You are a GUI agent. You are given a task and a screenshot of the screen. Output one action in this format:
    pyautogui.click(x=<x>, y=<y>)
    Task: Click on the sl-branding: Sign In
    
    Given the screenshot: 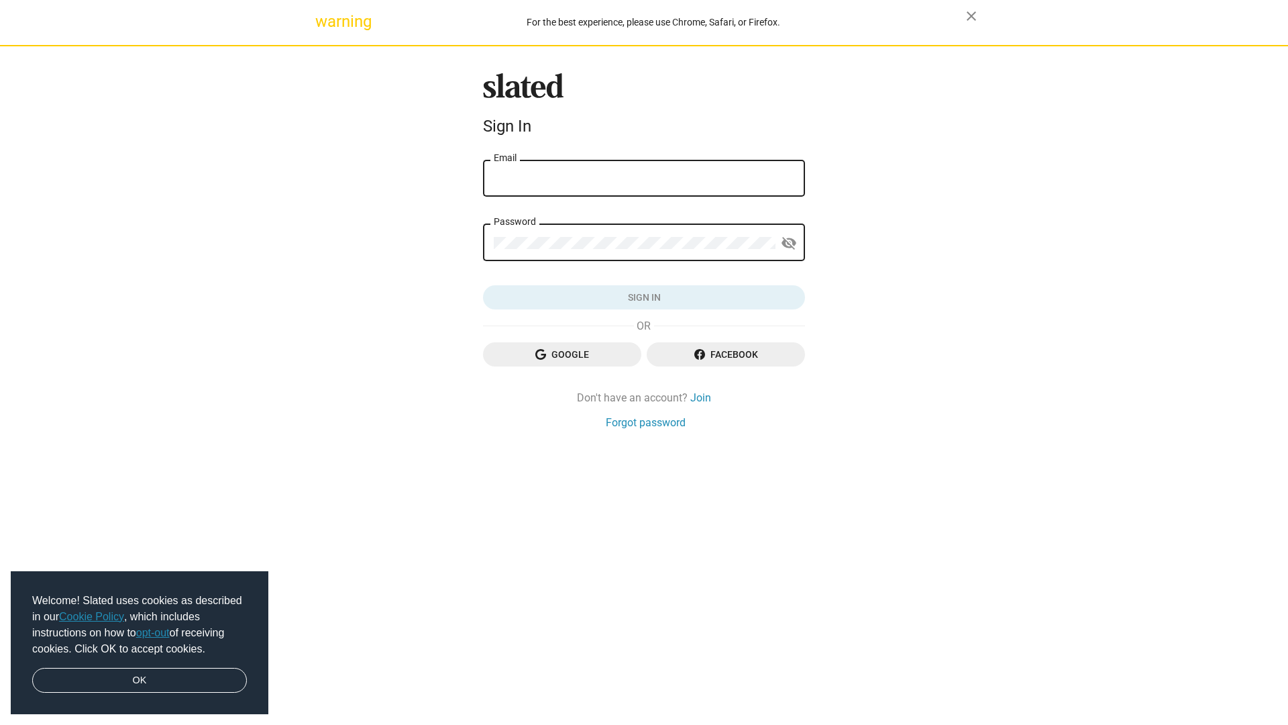 What is the action you would take?
    pyautogui.click(x=644, y=107)
    